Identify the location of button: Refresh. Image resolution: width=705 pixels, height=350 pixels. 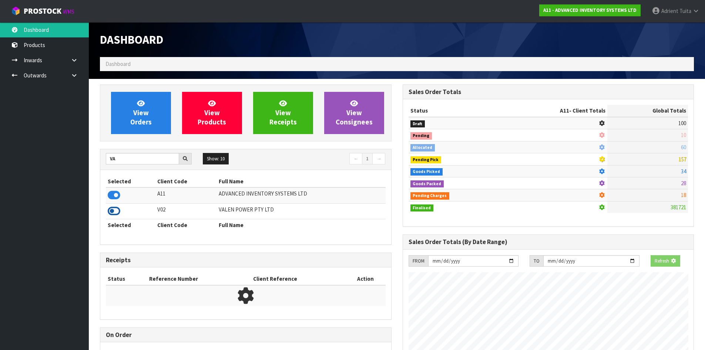
(665, 261).